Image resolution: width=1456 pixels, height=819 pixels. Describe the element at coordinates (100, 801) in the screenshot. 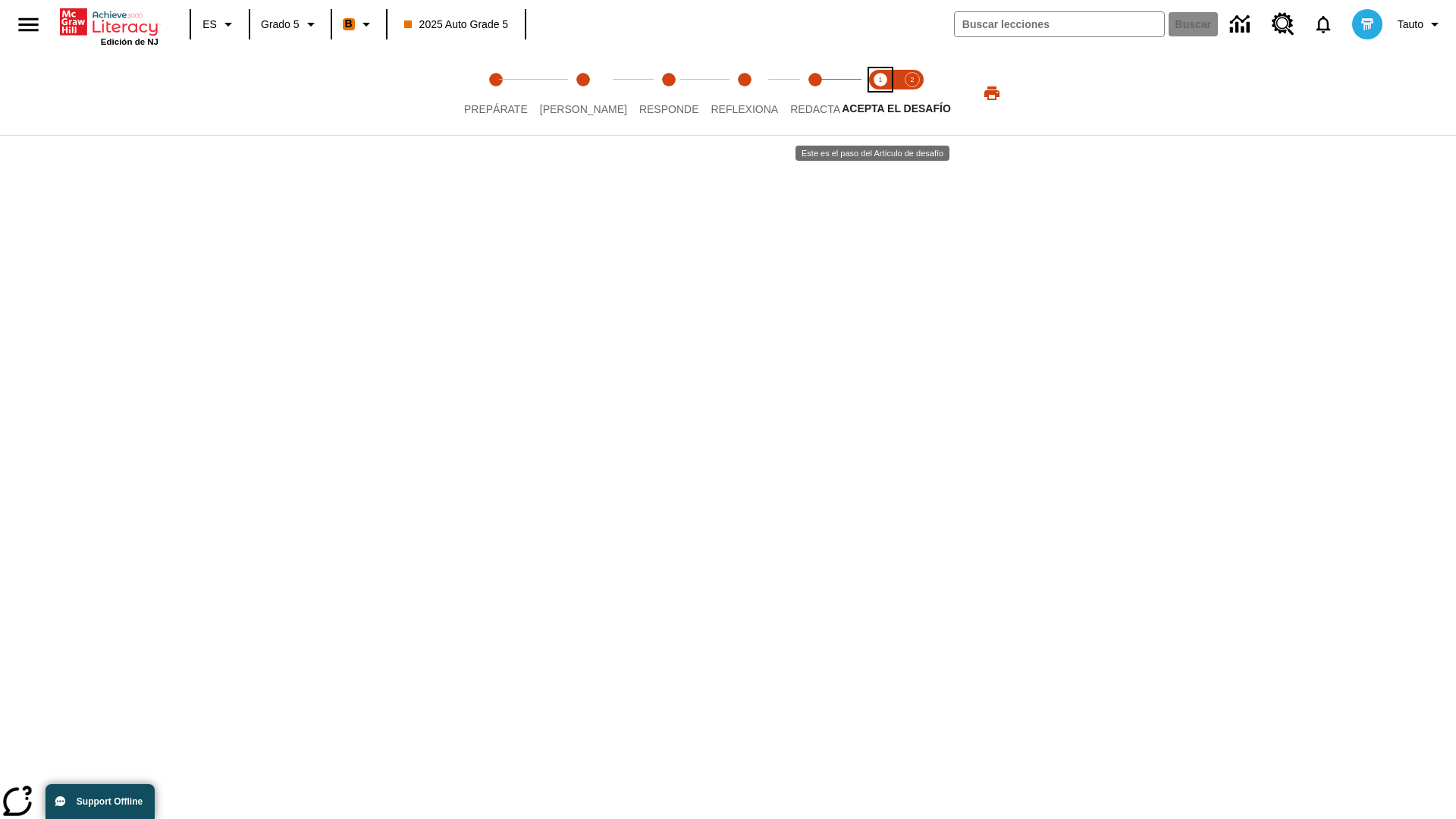

I see `button: Support Offline` at that location.